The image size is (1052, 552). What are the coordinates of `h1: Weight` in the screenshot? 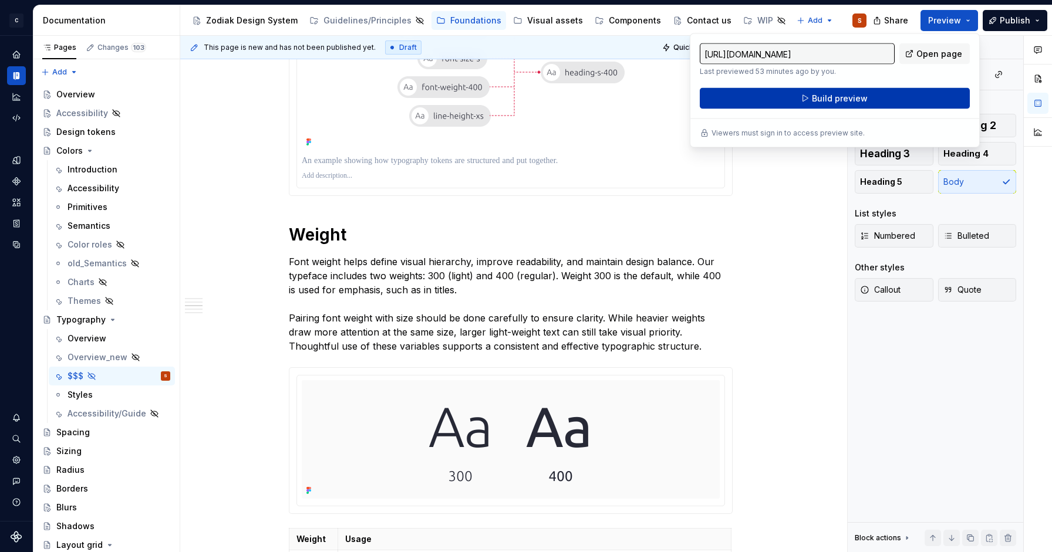 It's located at (511, 235).